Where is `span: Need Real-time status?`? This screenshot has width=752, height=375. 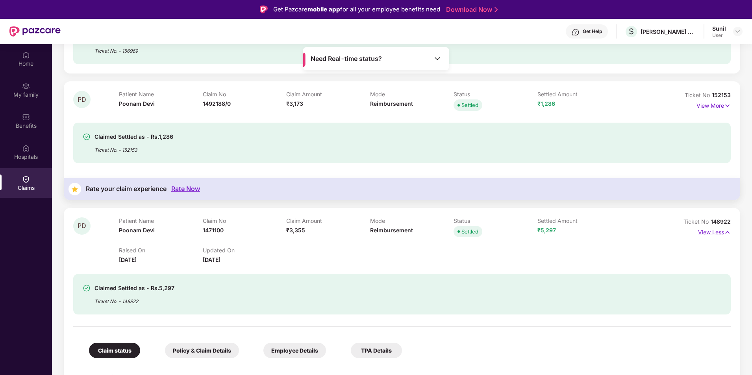 span: Need Real-time status? is located at coordinates (346, 59).